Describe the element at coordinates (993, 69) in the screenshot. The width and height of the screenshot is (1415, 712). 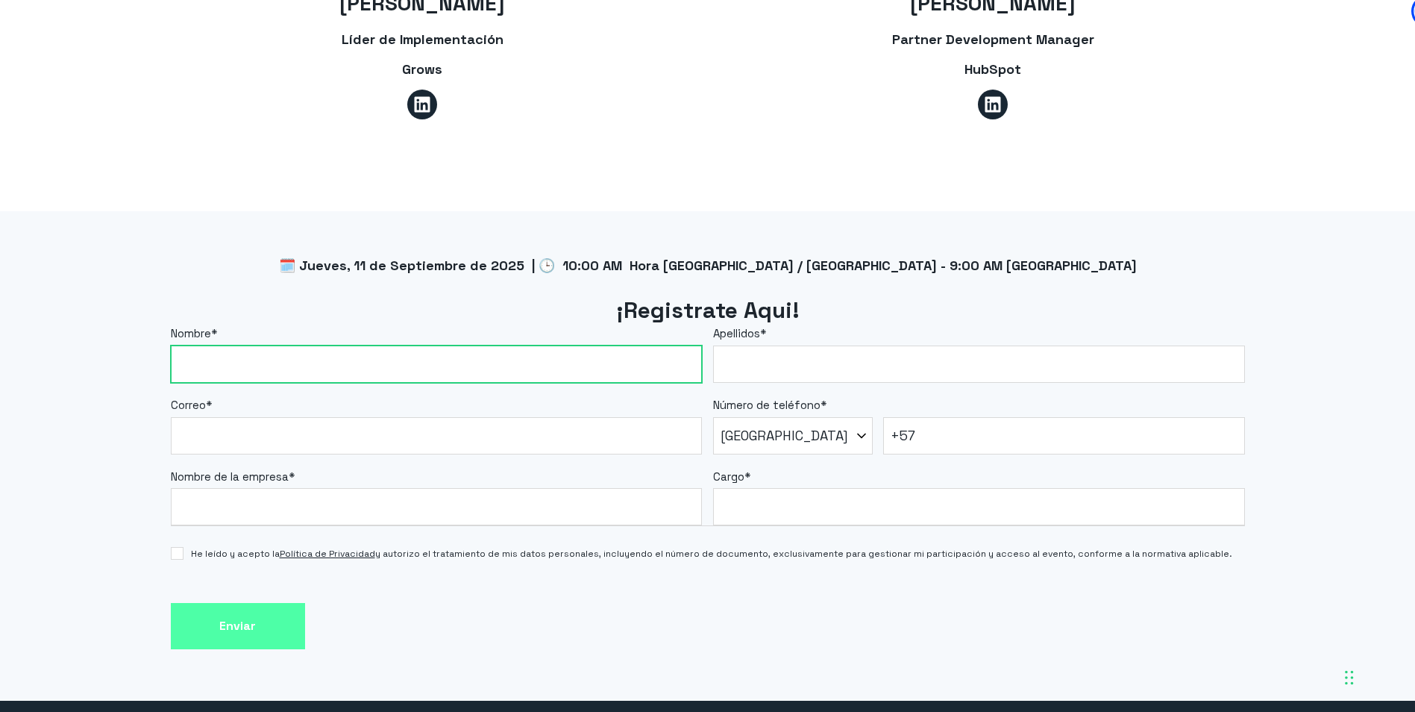
I see `span: HubSpot` at that location.